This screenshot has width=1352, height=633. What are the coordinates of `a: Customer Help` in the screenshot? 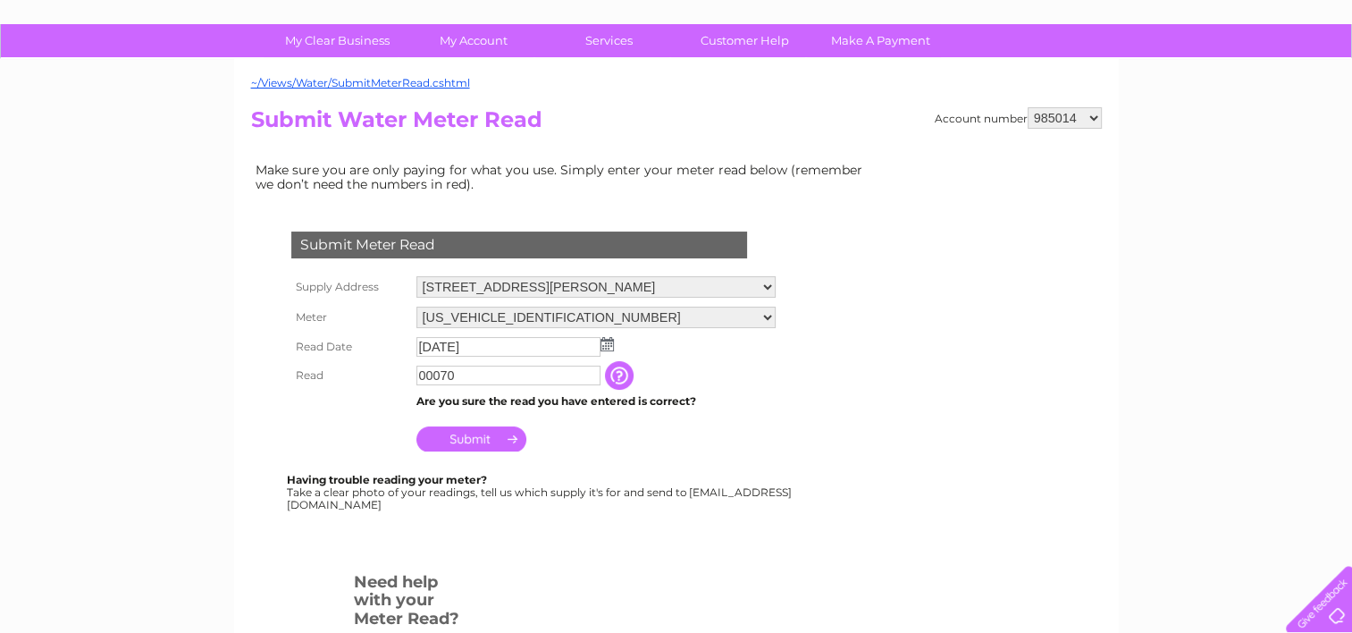 It's located at (744, 40).